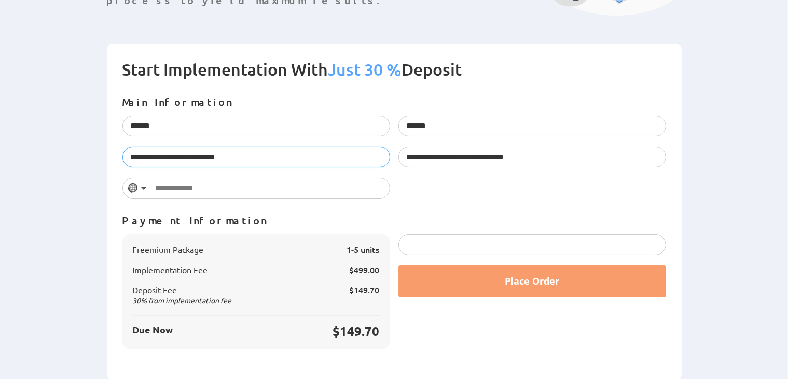 The image size is (788, 379). Describe the element at coordinates (394, 77) in the screenshot. I see `h2: Start Implementation With Deposit` at that location.